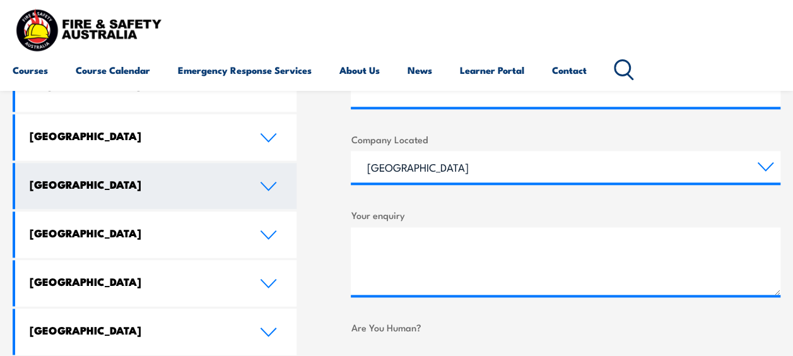  What do you see at coordinates (565, 215) in the screenshot?
I see `label: Your enquiry` at bounding box center [565, 215].